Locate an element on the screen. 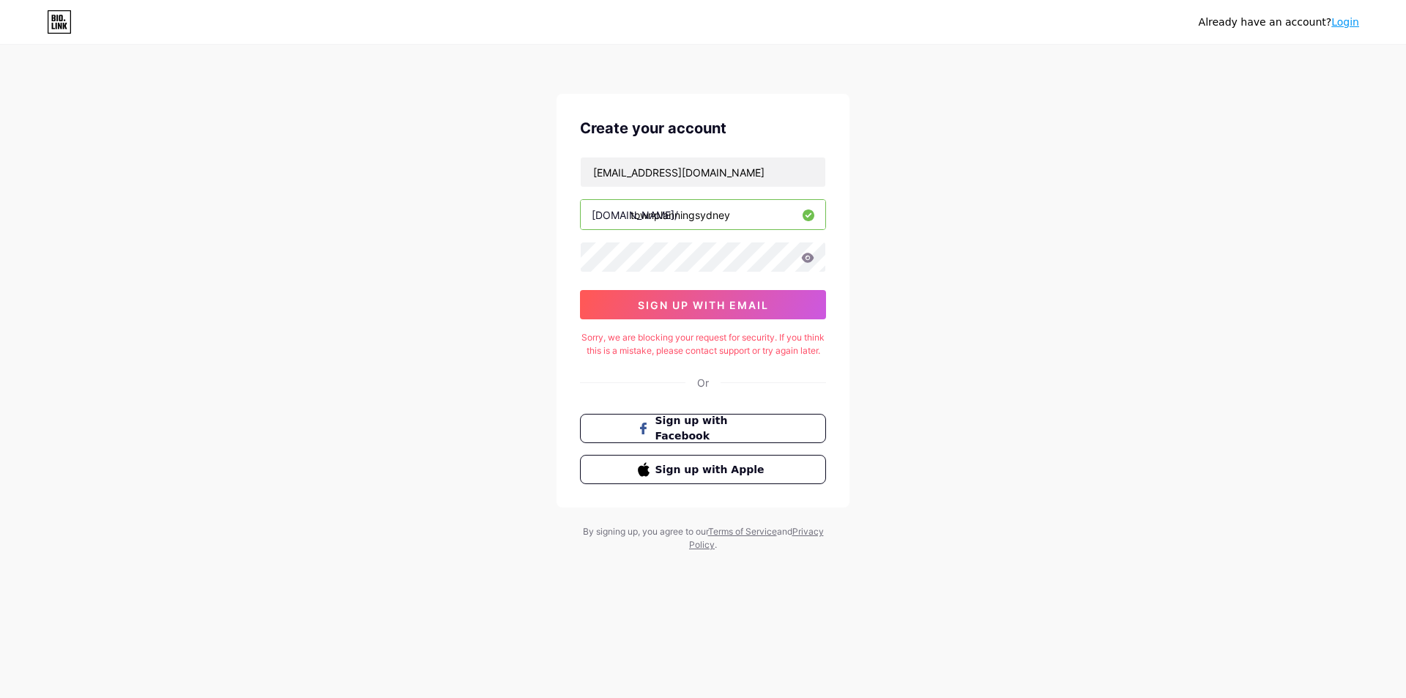 The width and height of the screenshot is (1406, 698). a: Terms of Service is located at coordinates (743, 531).